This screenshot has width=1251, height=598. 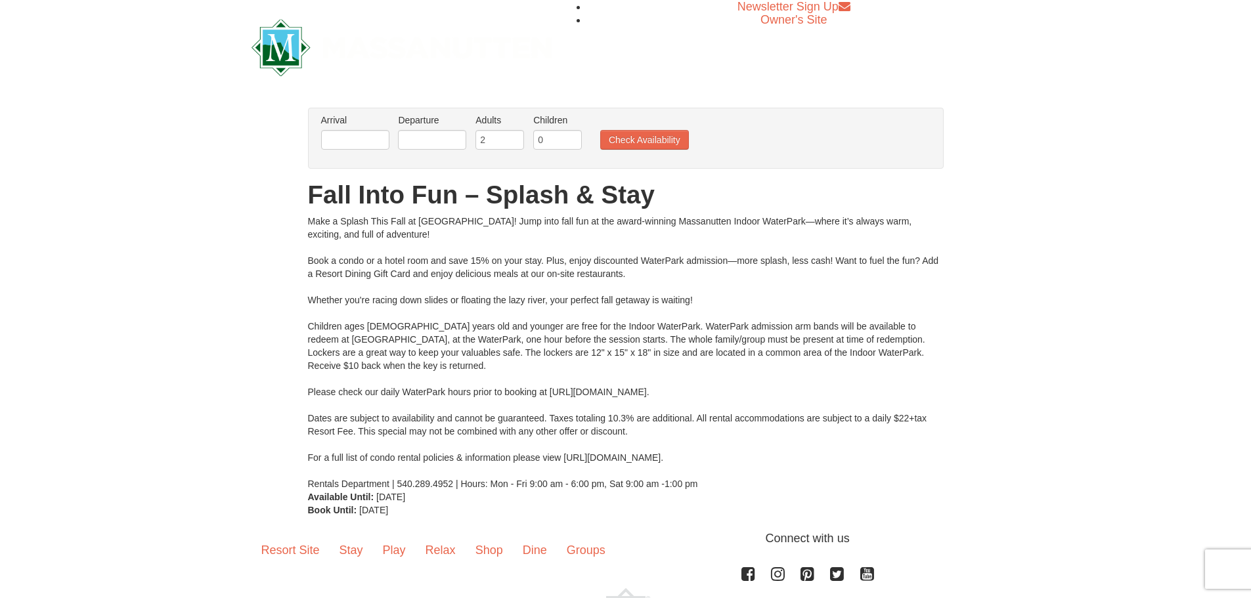 I want to click on p: Connect with us, so click(x=626, y=538).